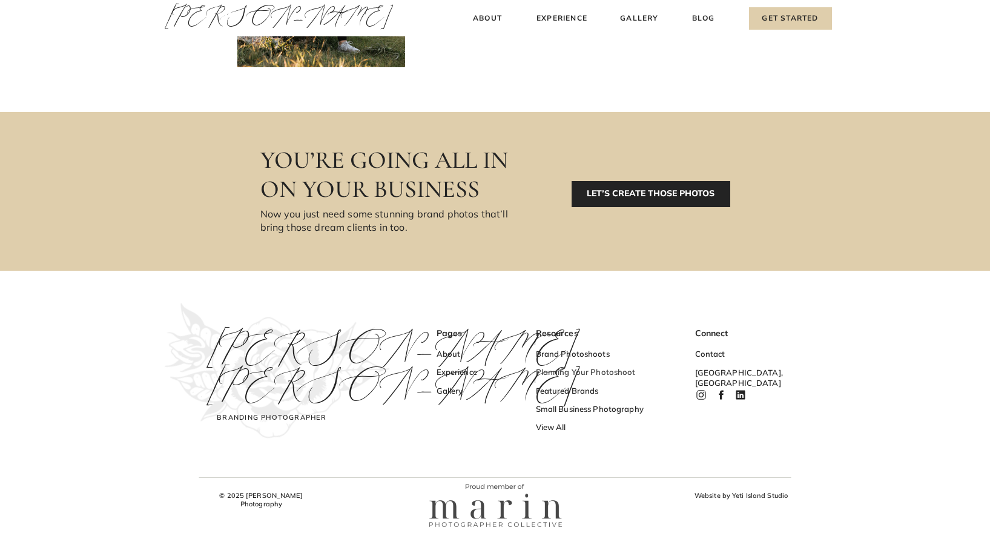  Describe the element at coordinates (595, 392) in the screenshot. I see `h3: Featured Brands` at that location.